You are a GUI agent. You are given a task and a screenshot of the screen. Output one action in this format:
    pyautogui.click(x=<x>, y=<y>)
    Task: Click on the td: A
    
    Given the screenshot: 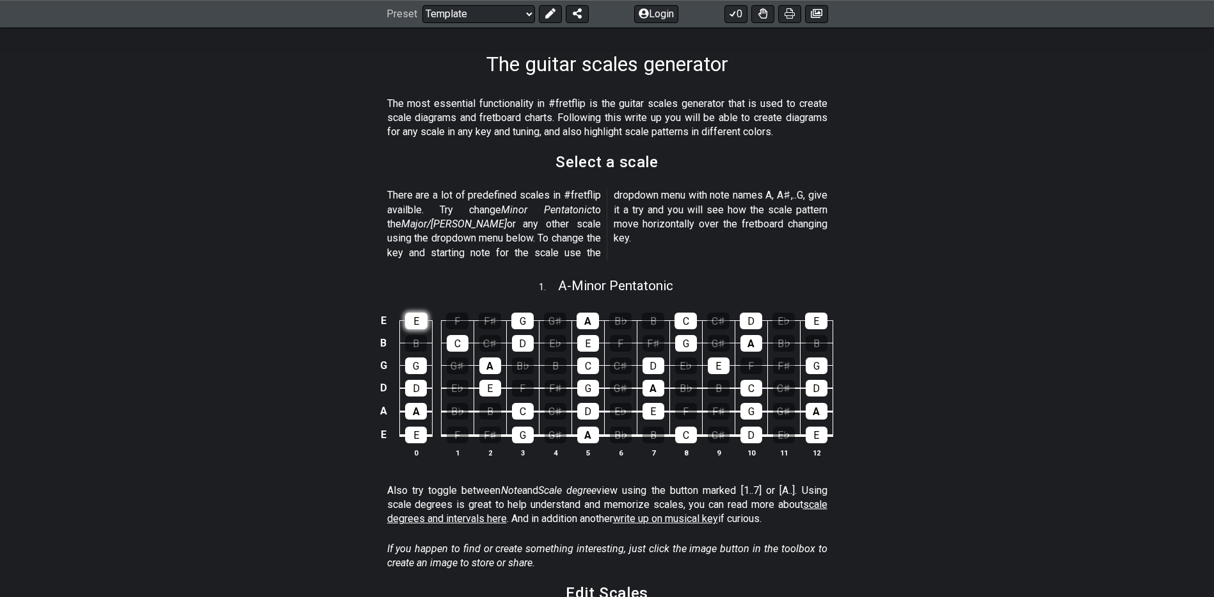 What is the action you would take?
    pyautogui.click(x=383, y=410)
    